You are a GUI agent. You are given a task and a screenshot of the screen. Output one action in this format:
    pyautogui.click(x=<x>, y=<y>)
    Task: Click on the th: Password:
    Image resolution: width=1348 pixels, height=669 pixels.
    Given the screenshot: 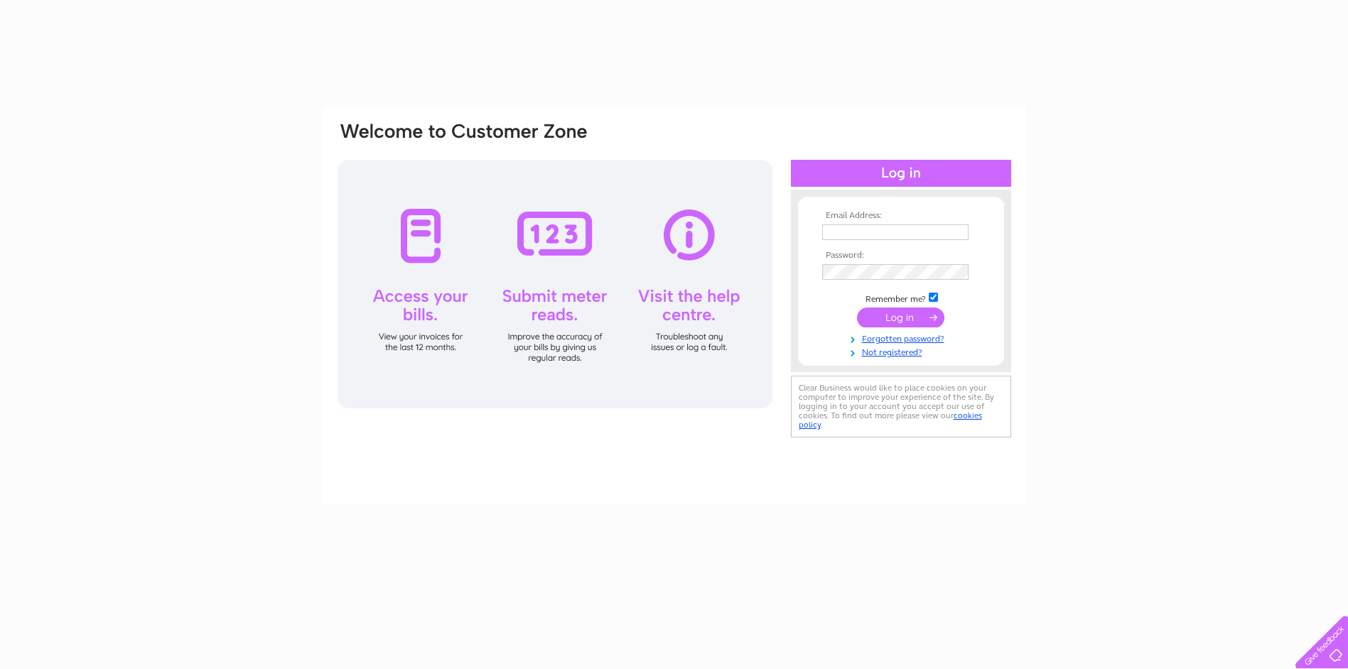 What is the action you would take?
    pyautogui.click(x=901, y=256)
    